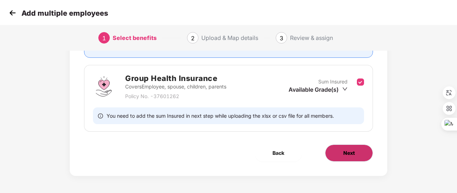 Image resolution: width=457 pixels, height=193 pixels. I want to click on span: info-circle, so click(100, 116).